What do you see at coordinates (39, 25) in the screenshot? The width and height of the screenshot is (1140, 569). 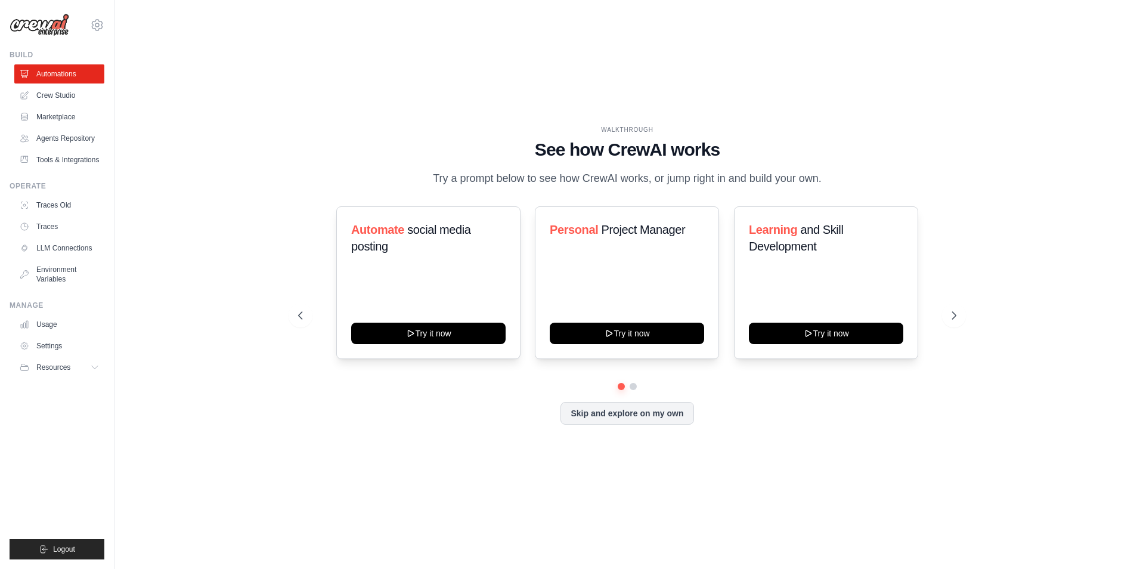 I see `img: Logo` at bounding box center [39, 25].